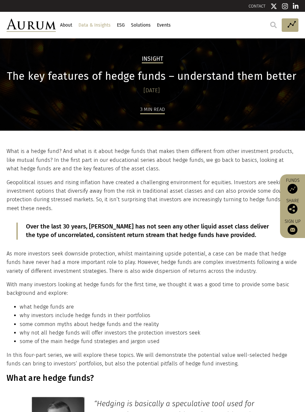  Describe the element at coordinates (285, 6) in the screenshot. I see `img: Instagram icon` at that location.